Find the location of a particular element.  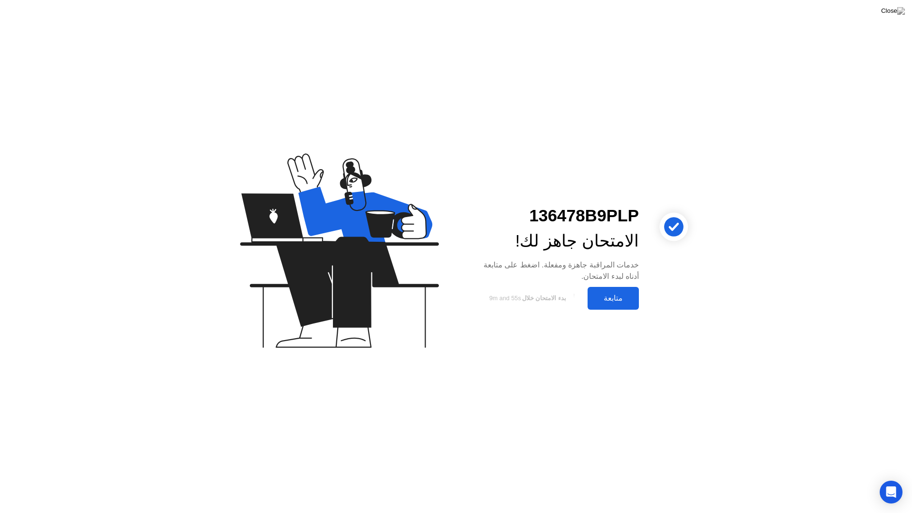

button: متابعة is located at coordinates (613, 298).